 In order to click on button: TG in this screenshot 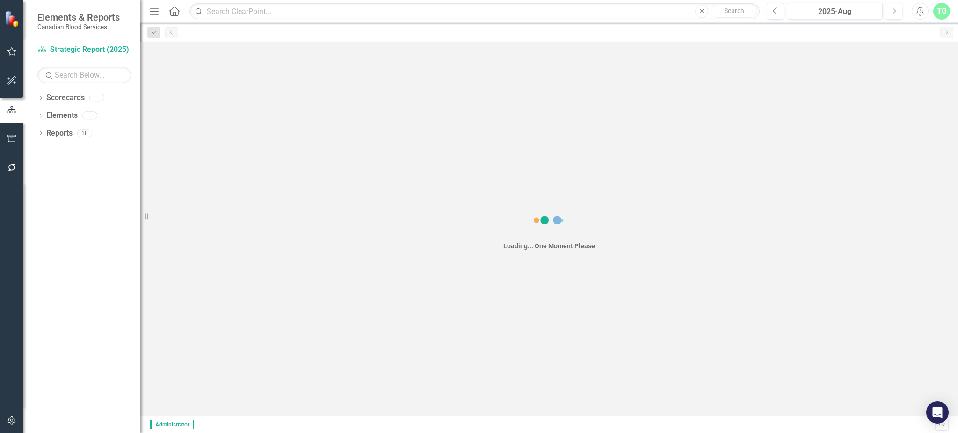, I will do `click(942, 11)`.